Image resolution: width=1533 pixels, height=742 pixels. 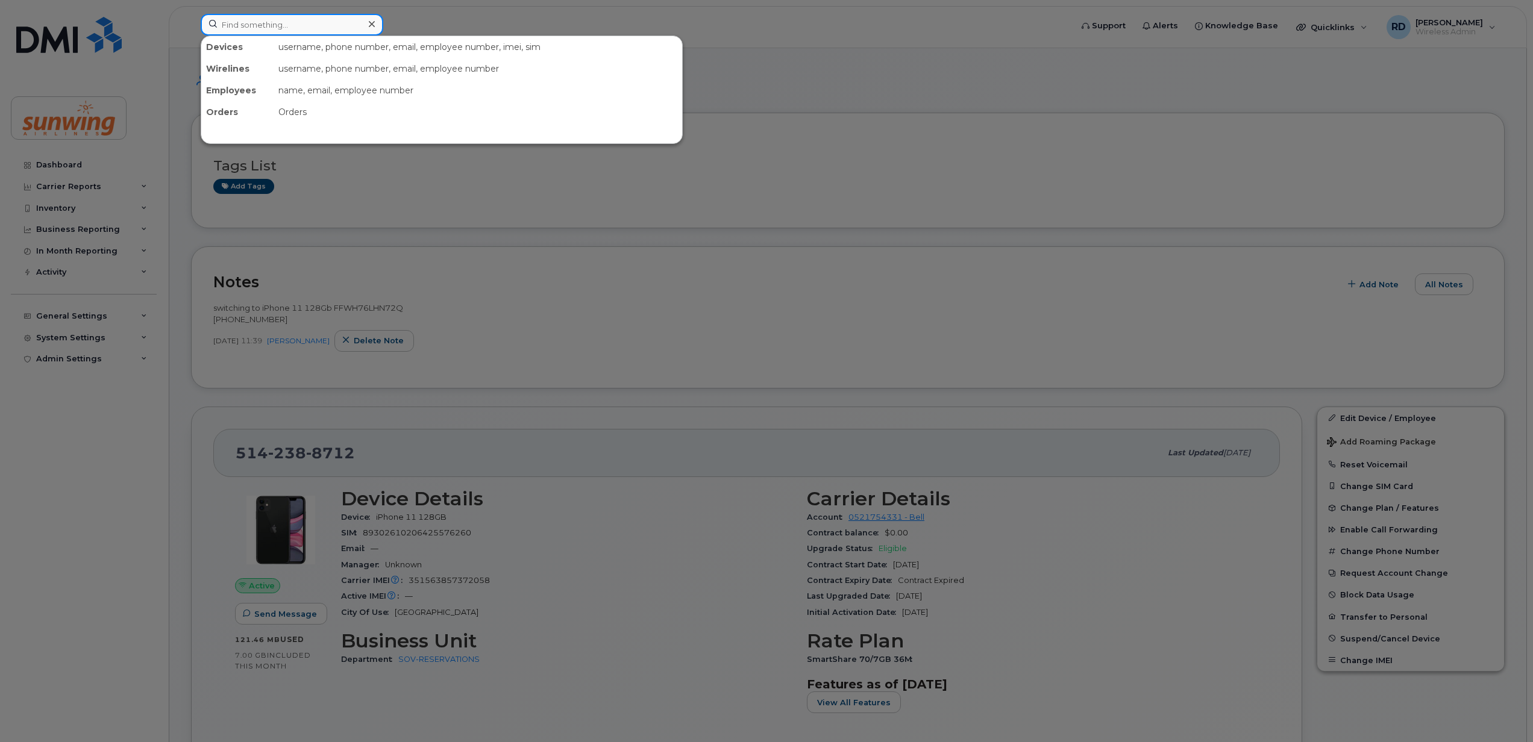 I want to click on div: username, phone number, email, employee number, imei, sim, so click(x=478, y=47).